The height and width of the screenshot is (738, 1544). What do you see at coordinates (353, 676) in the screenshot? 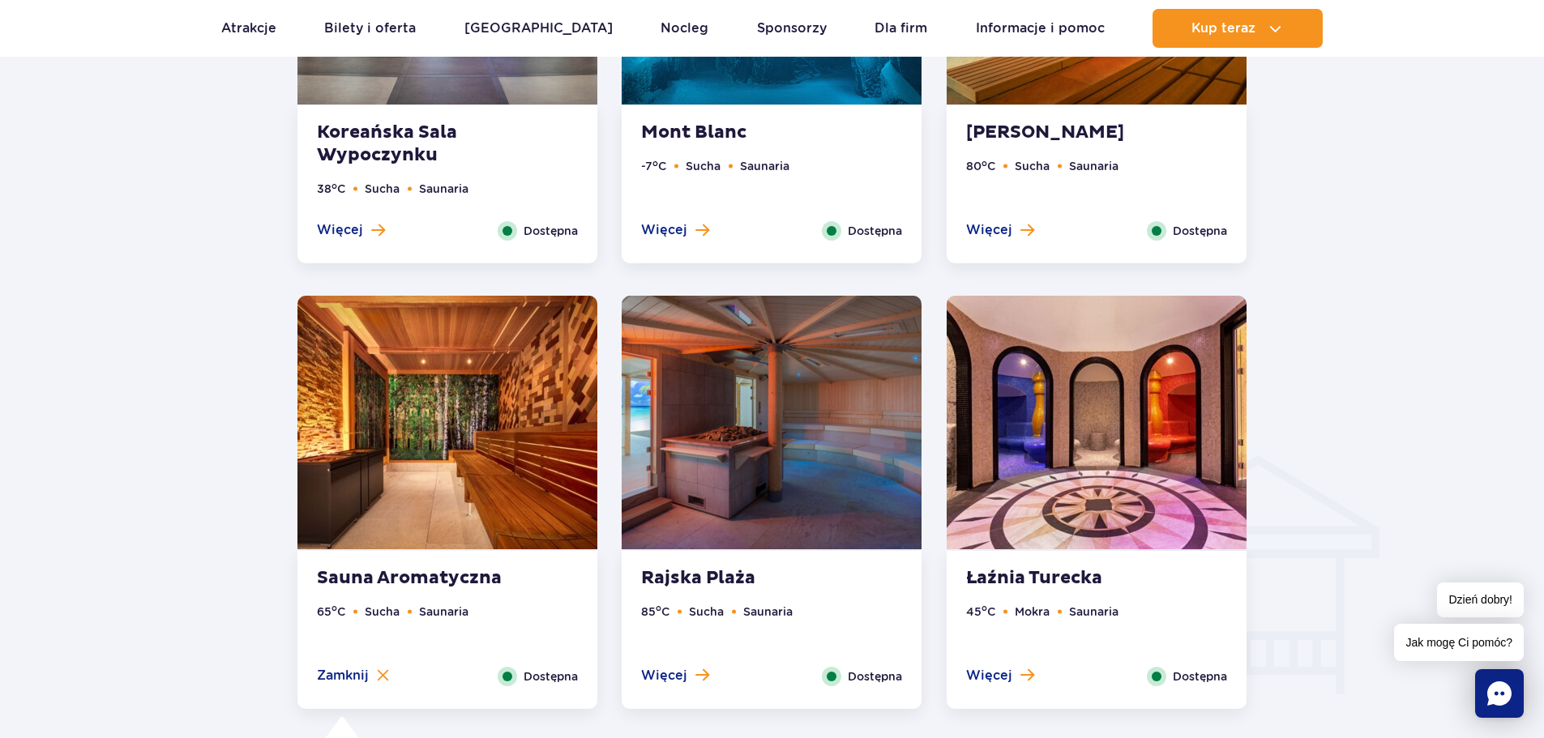
I see `button: Zamknij` at bounding box center [353, 676].